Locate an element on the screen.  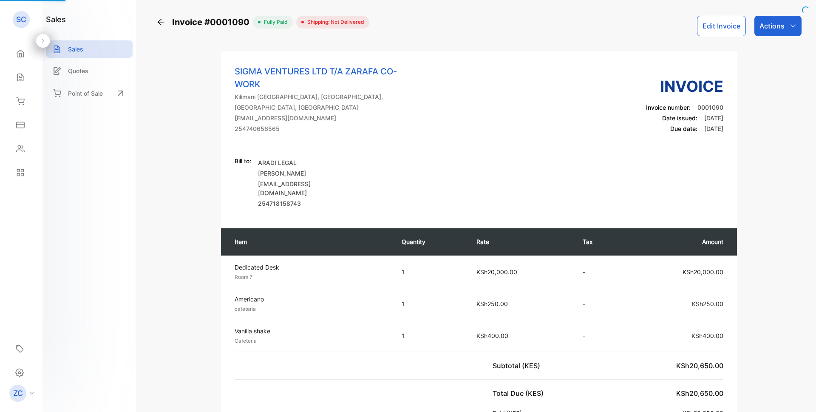
span: fully paid is located at coordinates (274, 22).